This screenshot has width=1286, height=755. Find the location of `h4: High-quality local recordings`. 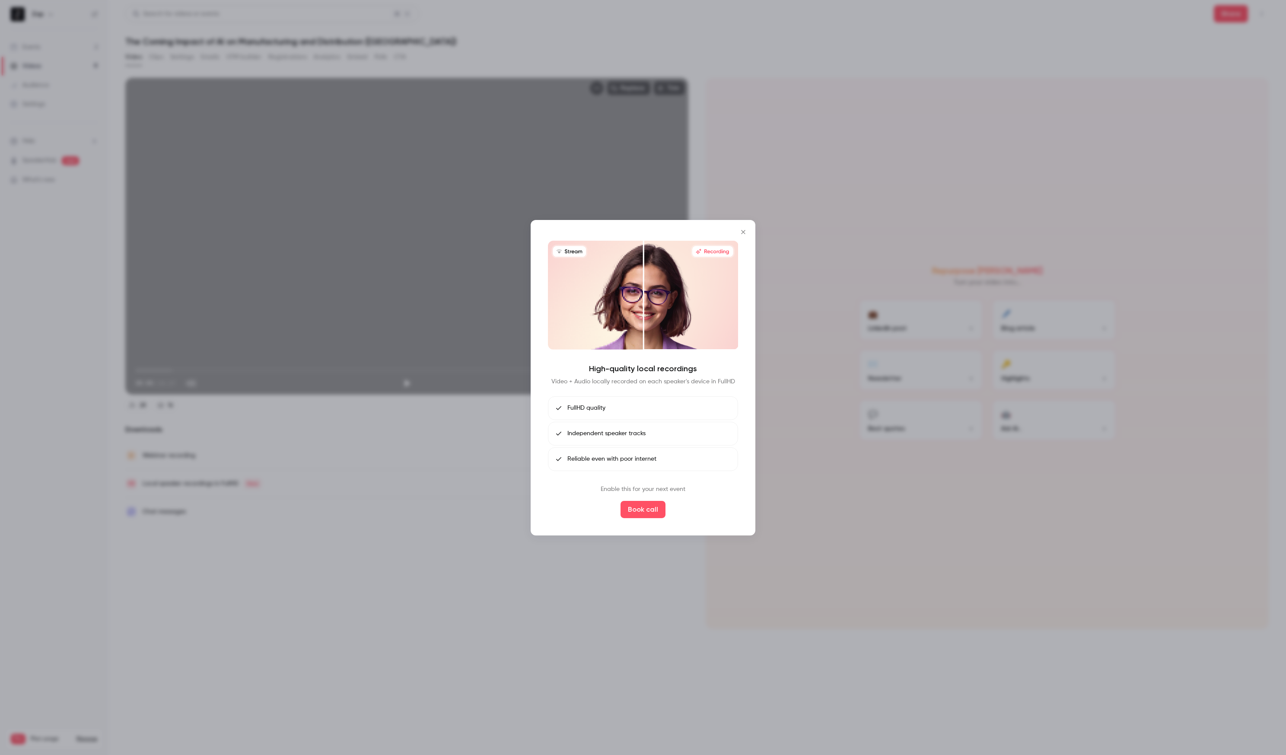

h4: High-quality local recordings is located at coordinates (643, 369).